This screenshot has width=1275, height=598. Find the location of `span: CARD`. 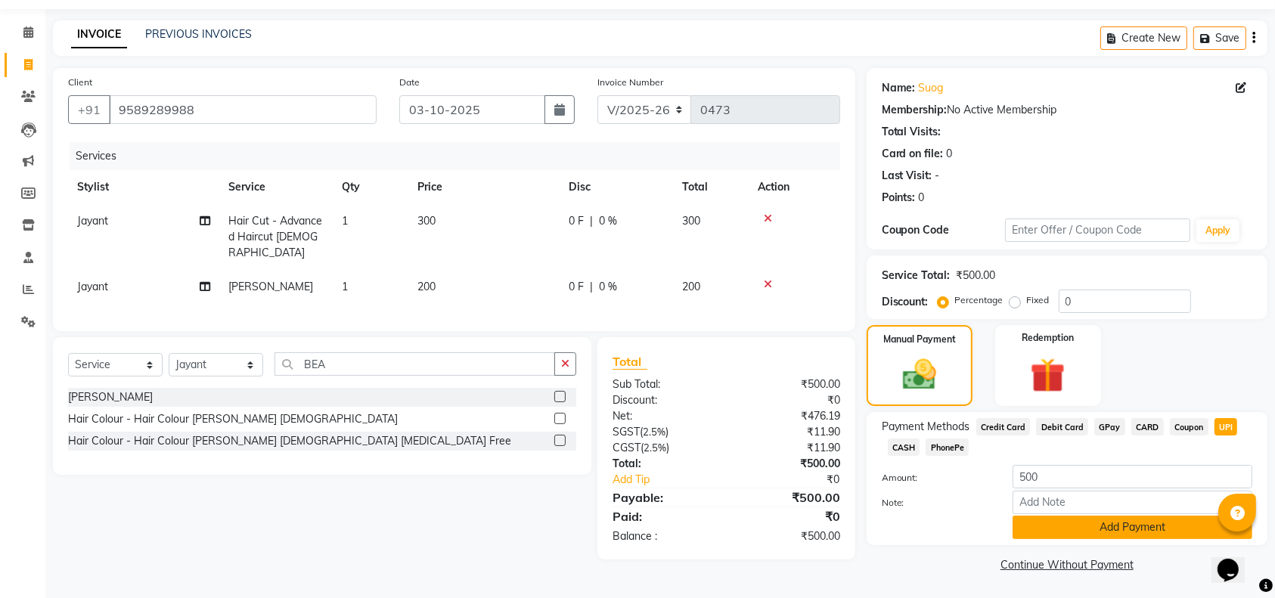

span: CARD is located at coordinates (1147, 426).